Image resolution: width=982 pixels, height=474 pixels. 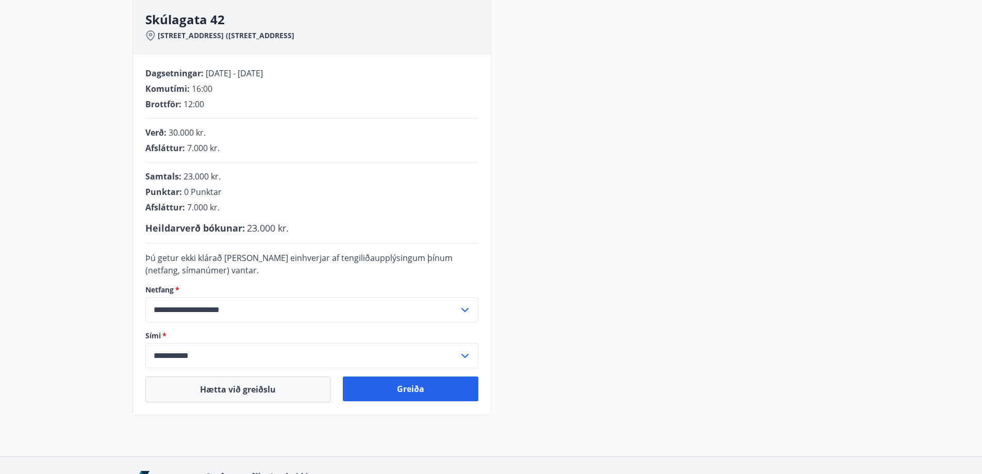 I want to click on button: Greiða, so click(x=410, y=389).